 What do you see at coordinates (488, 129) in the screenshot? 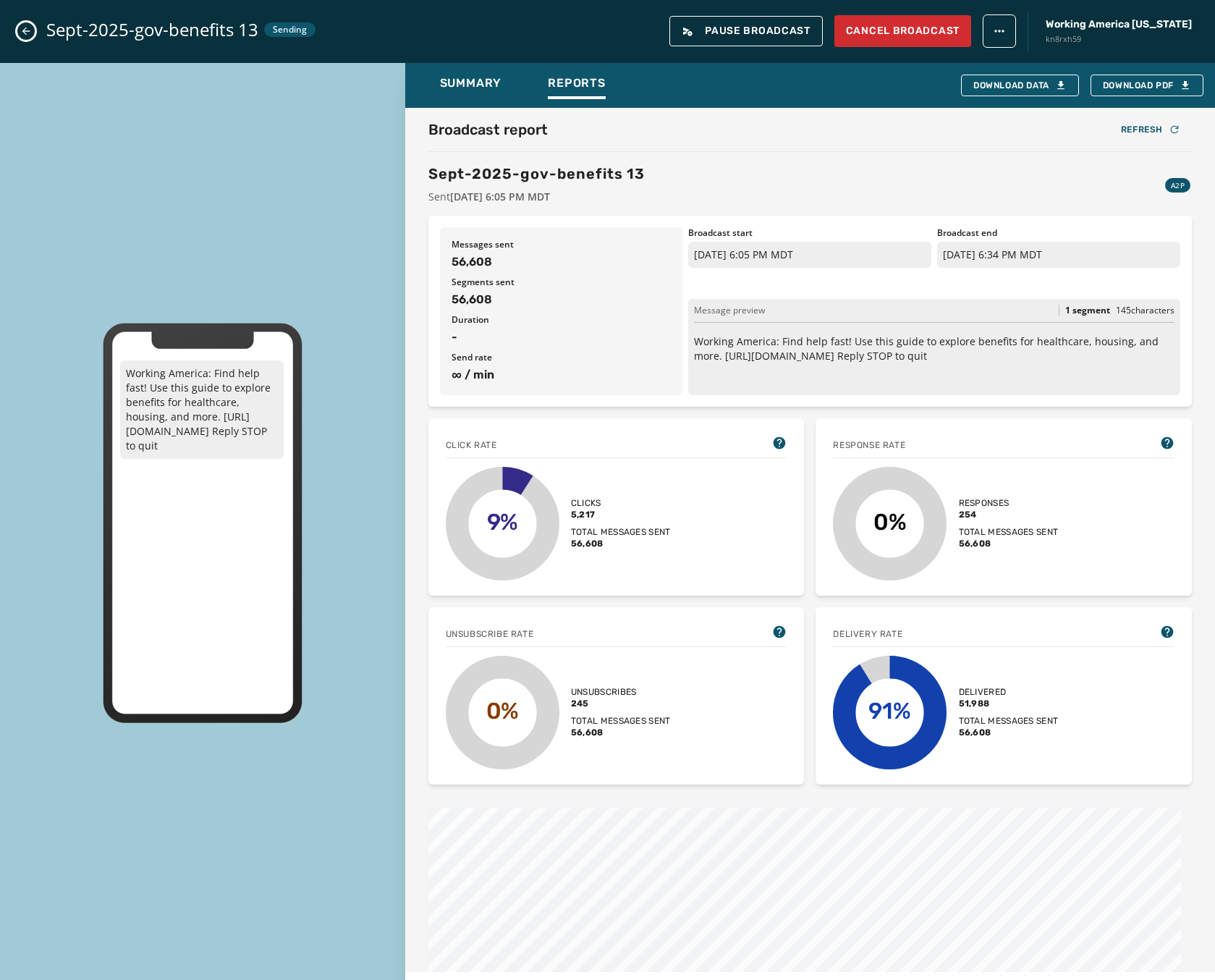
I see `h2: Broadcast report` at bounding box center [488, 129].